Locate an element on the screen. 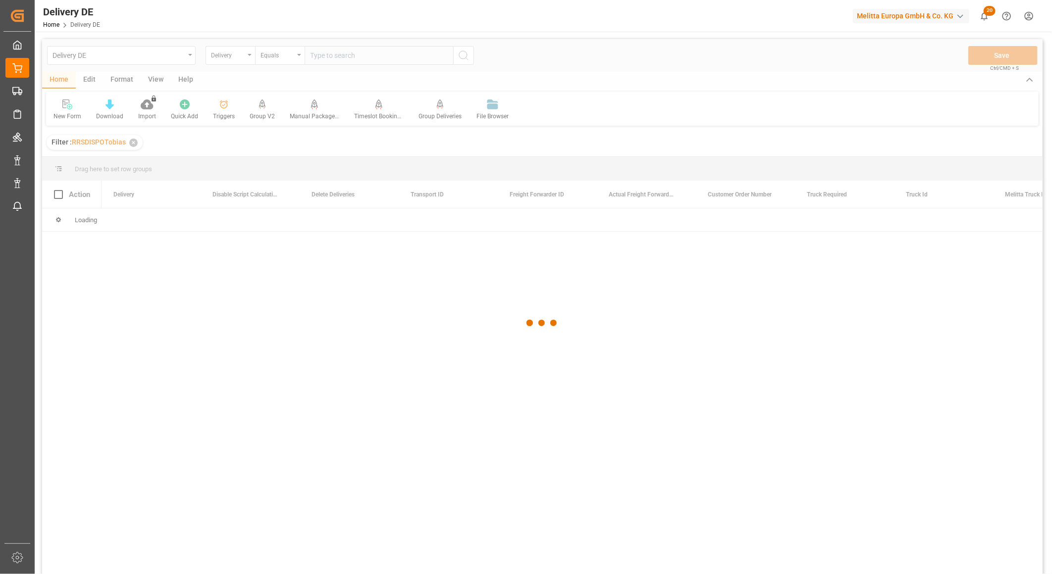  button: Melitta Europa GmbH & Co. KG is located at coordinates (913, 16).